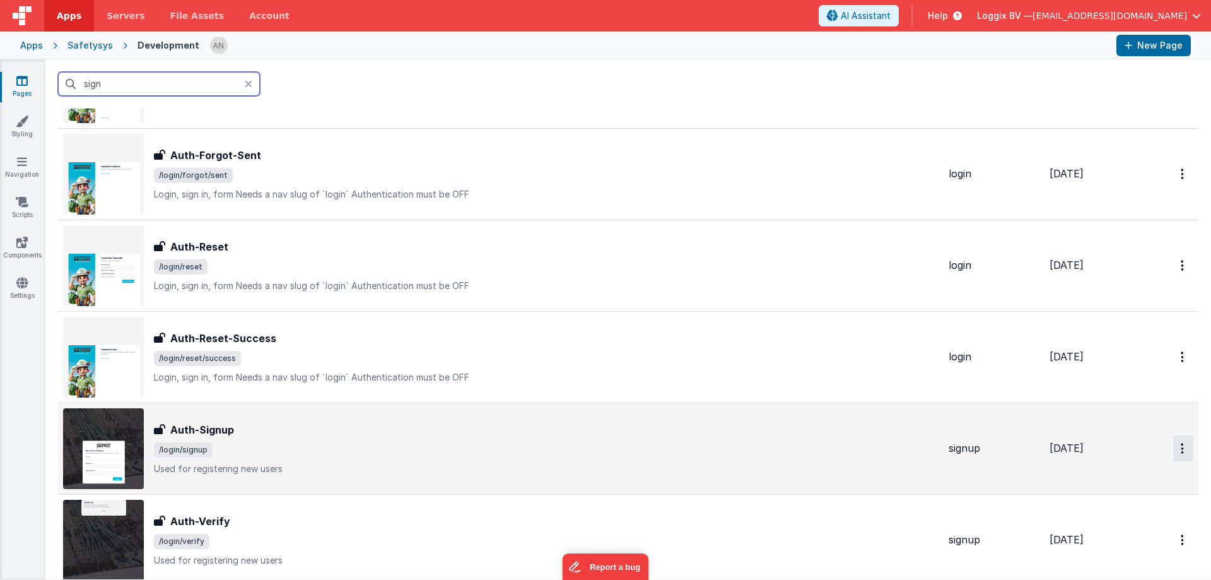 This screenshot has height=580, width=1211. Describe the element at coordinates (193, 175) in the screenshot. I see `span: /login/forgot/sent` at that location.